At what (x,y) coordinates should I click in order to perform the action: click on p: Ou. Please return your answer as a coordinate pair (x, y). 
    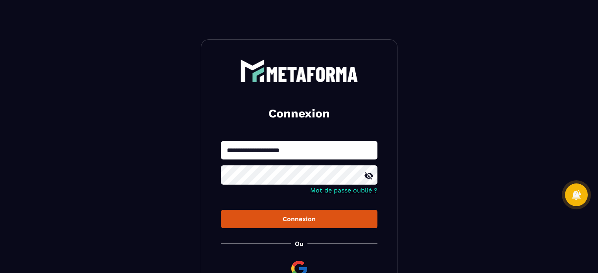
    Looking at the image, I should click on (299, 244).